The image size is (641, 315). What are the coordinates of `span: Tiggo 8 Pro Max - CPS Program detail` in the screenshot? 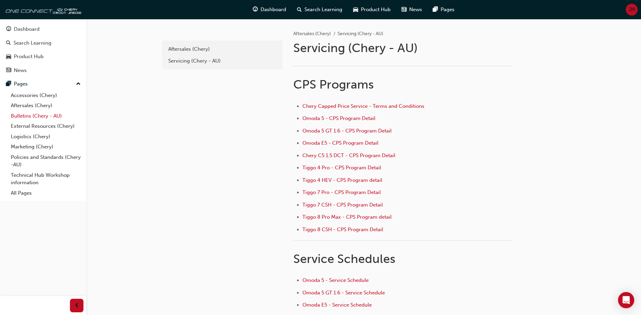 It's located at (347, 217).